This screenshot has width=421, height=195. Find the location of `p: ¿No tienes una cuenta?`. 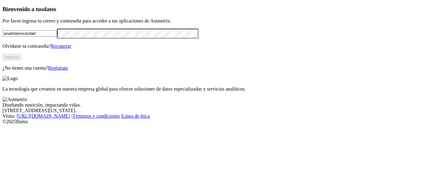

p: ¿No tienes una cuenta? is located at coordinates (211, 68).